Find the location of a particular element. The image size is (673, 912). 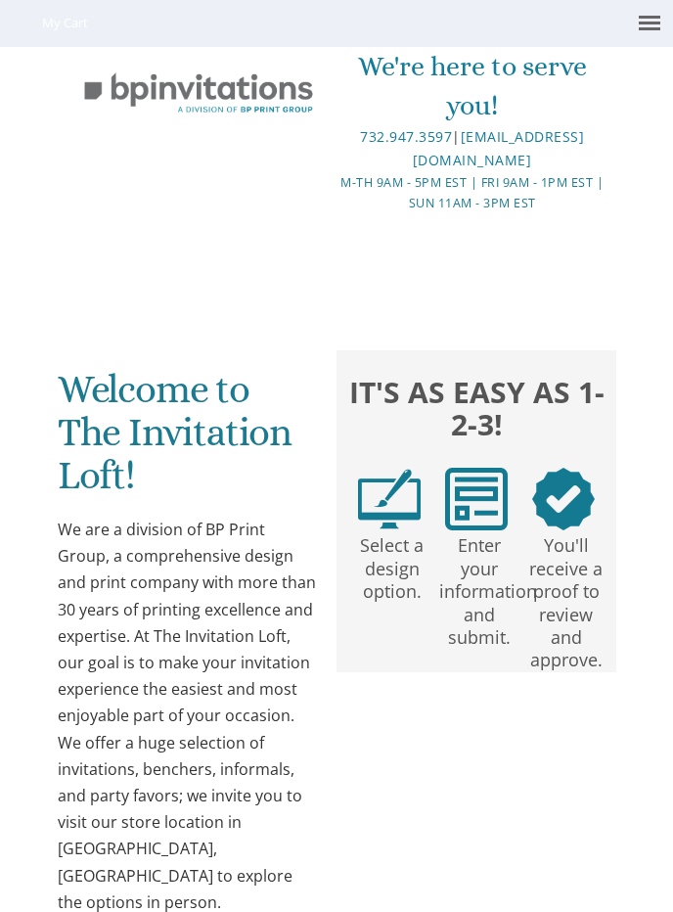

img: step3.png is located at coordinates (564, 499).